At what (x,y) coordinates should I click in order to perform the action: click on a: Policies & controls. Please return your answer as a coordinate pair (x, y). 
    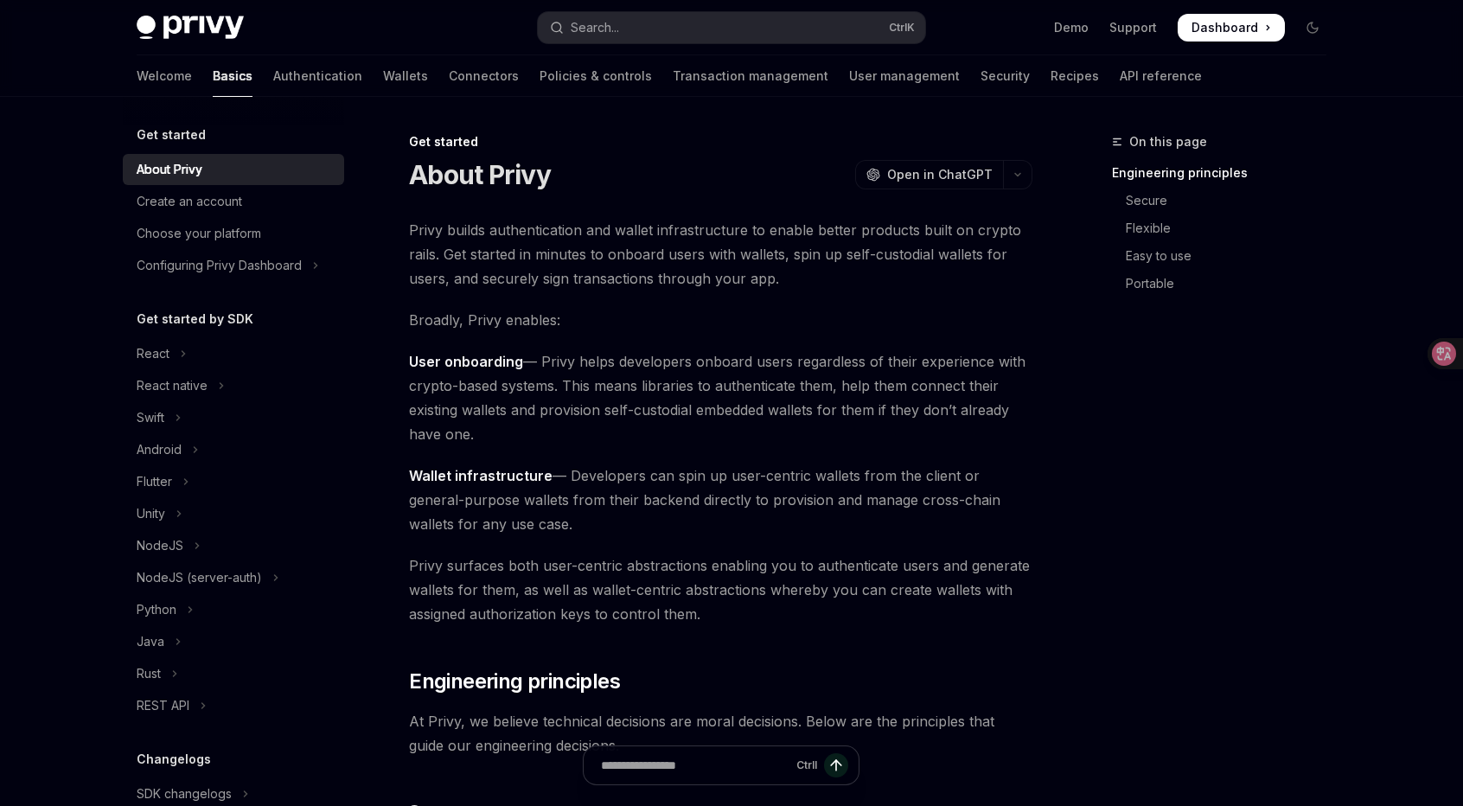
    Looking at the image, I should click on (596, 76).